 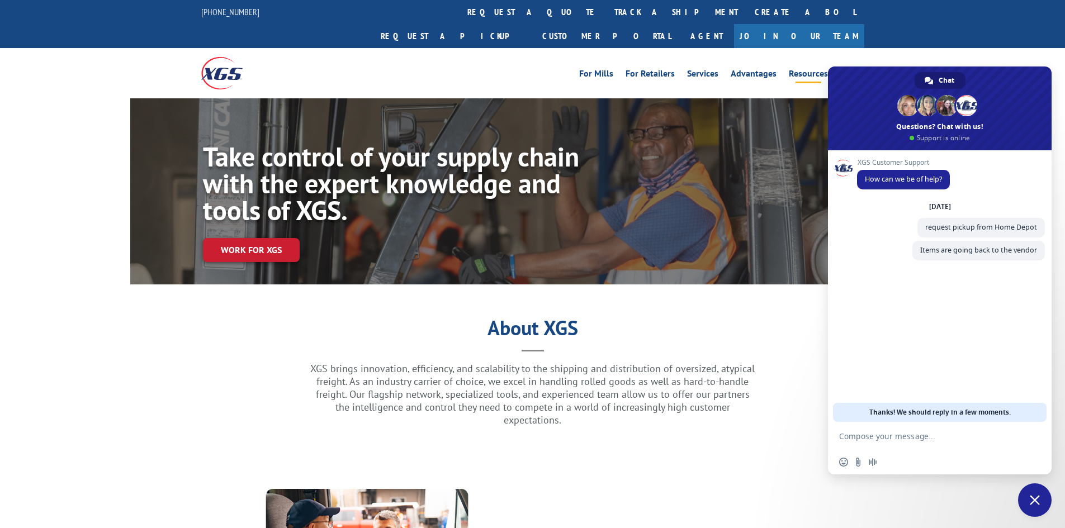 What do you see at coordinates (904, 179) in the screenshot?
I see `span: How can we be of help?` at bounding box center [904, 179].